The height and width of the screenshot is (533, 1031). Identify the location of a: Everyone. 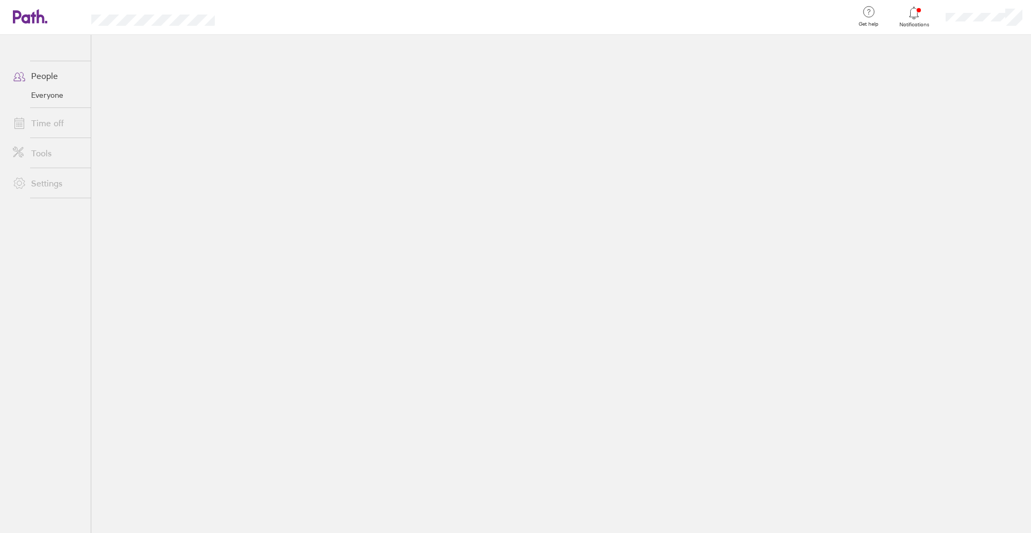
(47, 95).